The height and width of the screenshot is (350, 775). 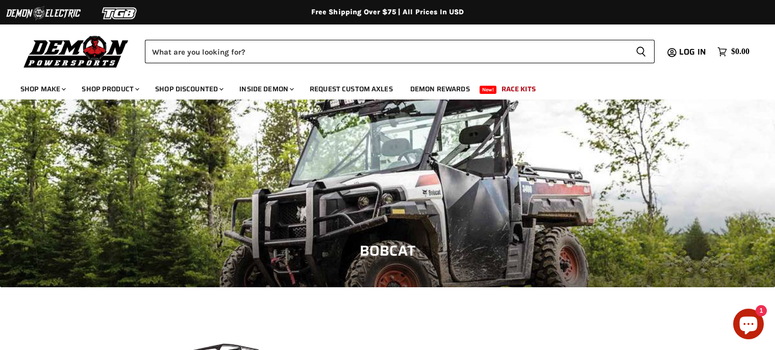 What do you see at coordinates (740, 52) in the screenshot?
I see `span: $0.00` at bounding box center [740, 52].